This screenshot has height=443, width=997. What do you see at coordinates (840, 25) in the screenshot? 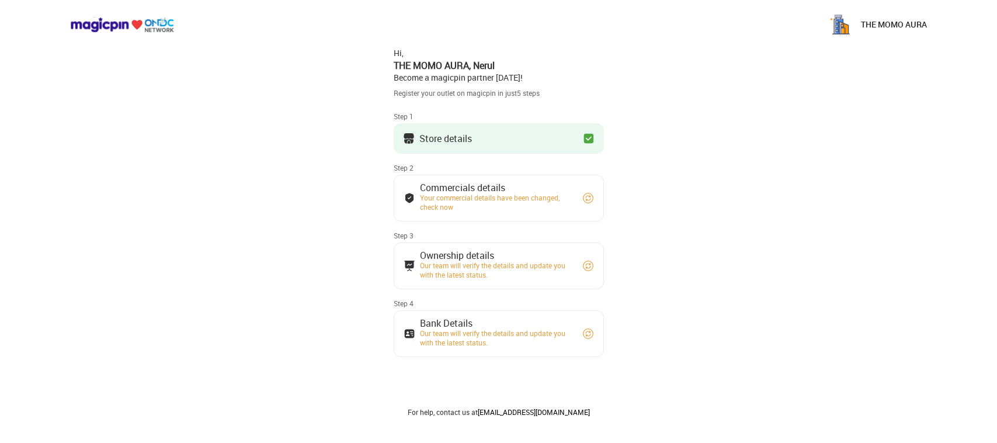
I see `img: jKQR9H91VgIt-wphl-rKp1kjJvLCgC6sZxdbgsgkmYixtdI9TM6IVtwC5mfpaqw5iXkYc1j3kdq9lS1bMIoiyufkjQ` at bounding box center [840, 25].